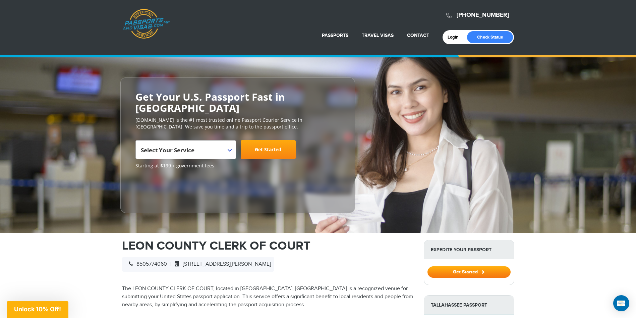 Image resolution: width=636 pixels, height=318 pixels. What do you see at coordinates (335, 35) in the screenshot?
I see `a: Passports` at bounding box center [335, 35].